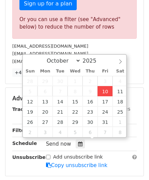  I want to click on span: October 17, 2025, so click(105, 101).